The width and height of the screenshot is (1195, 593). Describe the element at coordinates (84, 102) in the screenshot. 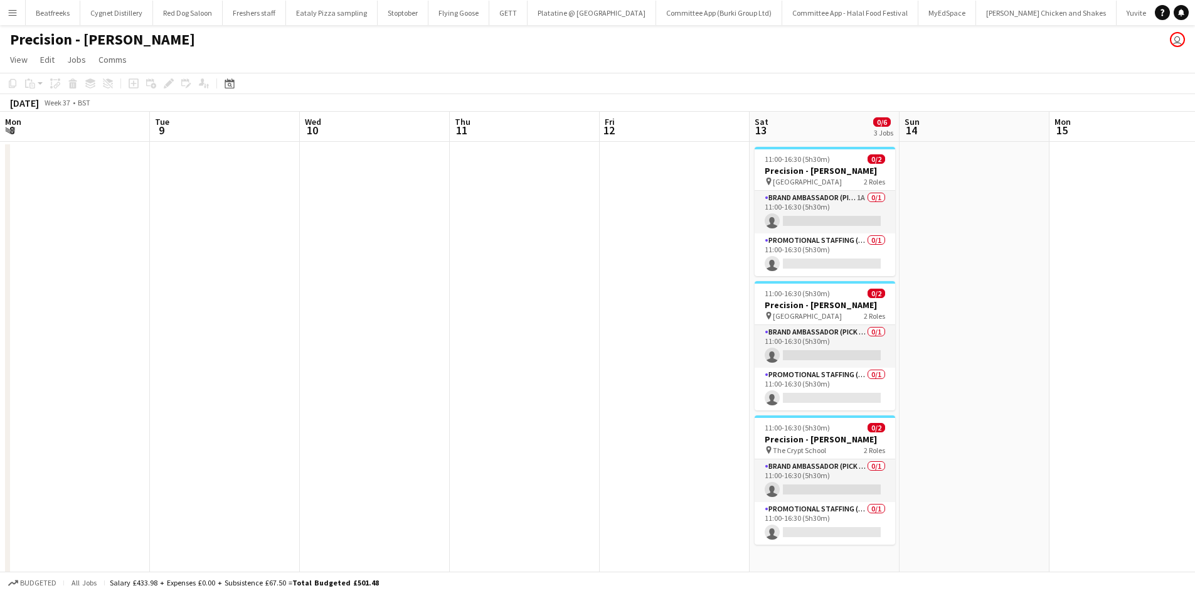

I see `div: BST` at that location.